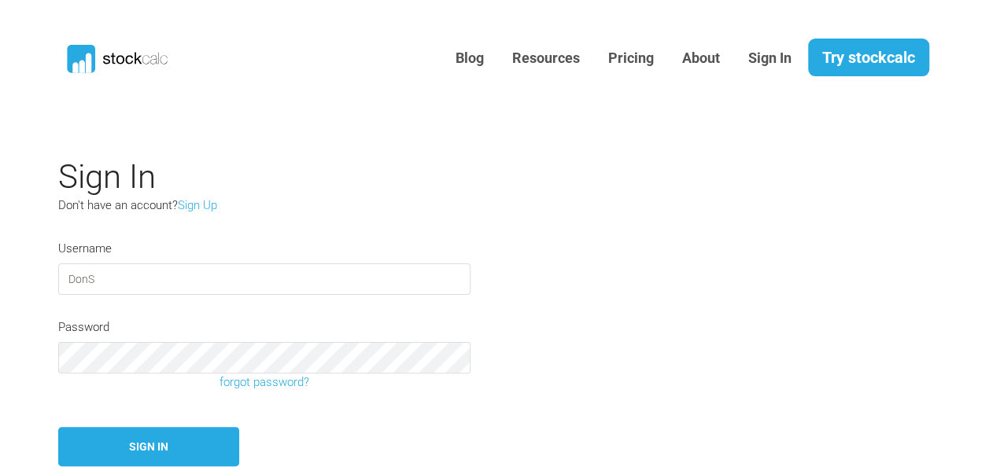 This screenshot has width=989, height=467. I want to click on a: Sign Up, so click(198, 205).